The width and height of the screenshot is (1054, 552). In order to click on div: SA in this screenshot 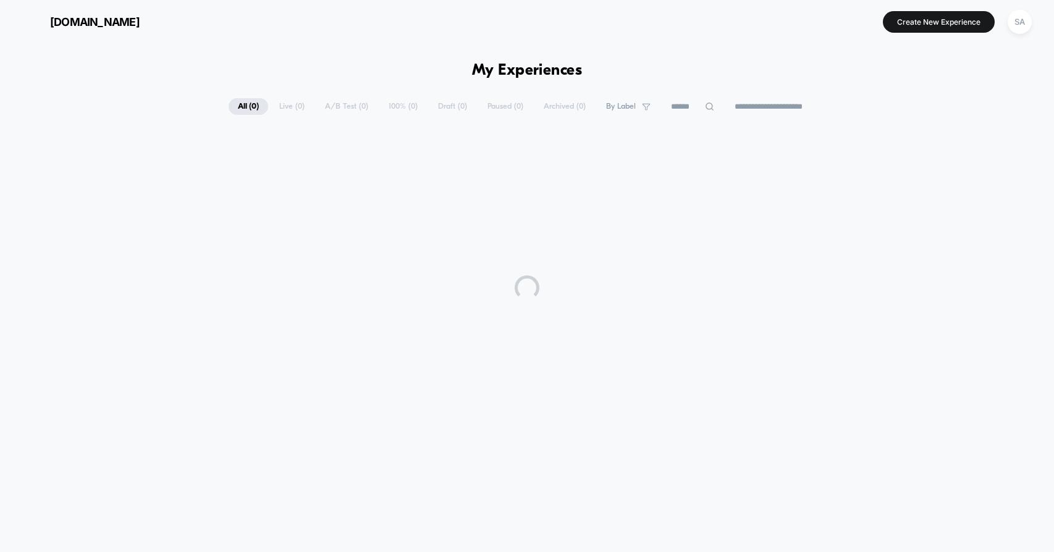, I will do `click(1019, 22)`.